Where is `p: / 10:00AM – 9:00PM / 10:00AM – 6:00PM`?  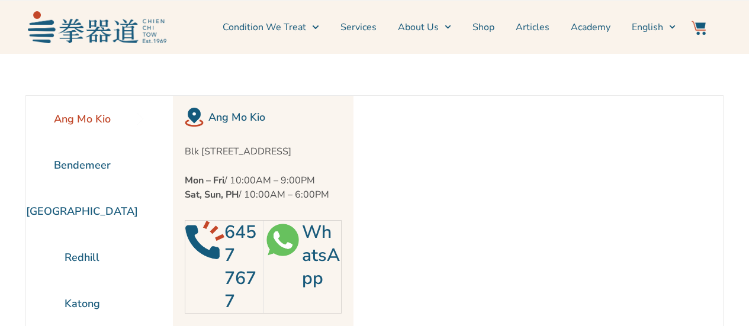
p: / 10:00AM – 9:00PM / 10:00AM – 6:00PM is located at coordinates (263, 188).